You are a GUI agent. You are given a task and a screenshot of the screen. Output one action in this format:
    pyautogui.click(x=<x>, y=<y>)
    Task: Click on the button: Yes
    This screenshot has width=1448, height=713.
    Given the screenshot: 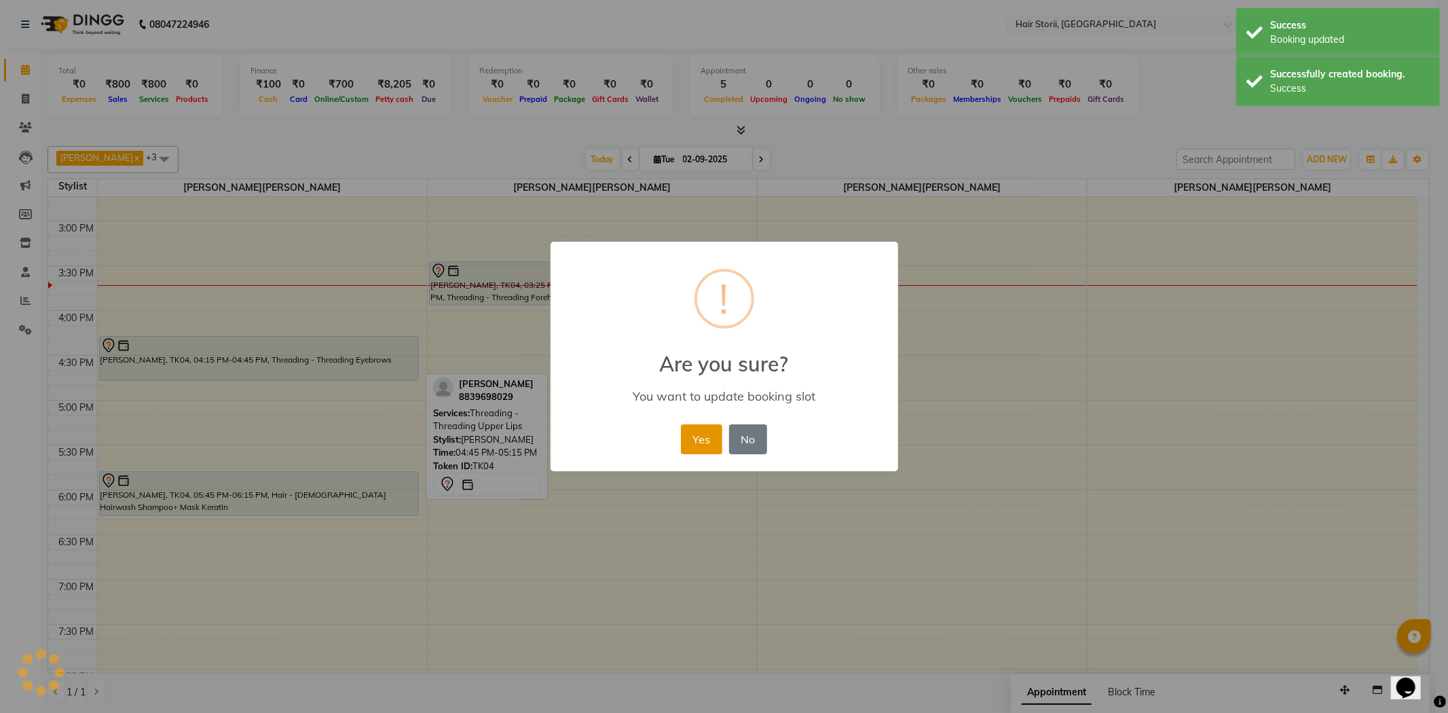 What is the action you would take?
    pyautogui.click(x=701, y=439)
    